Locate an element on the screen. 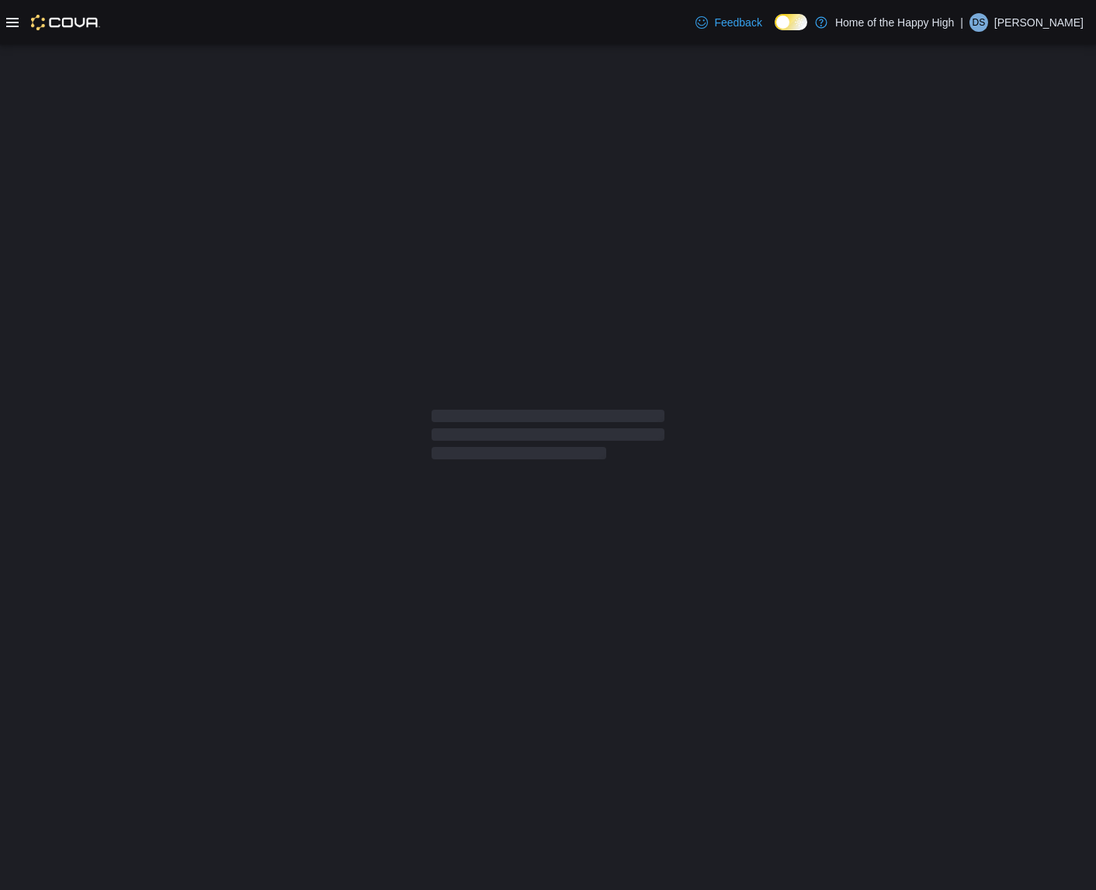  span: Feedback is located at coordinates (737, 23).